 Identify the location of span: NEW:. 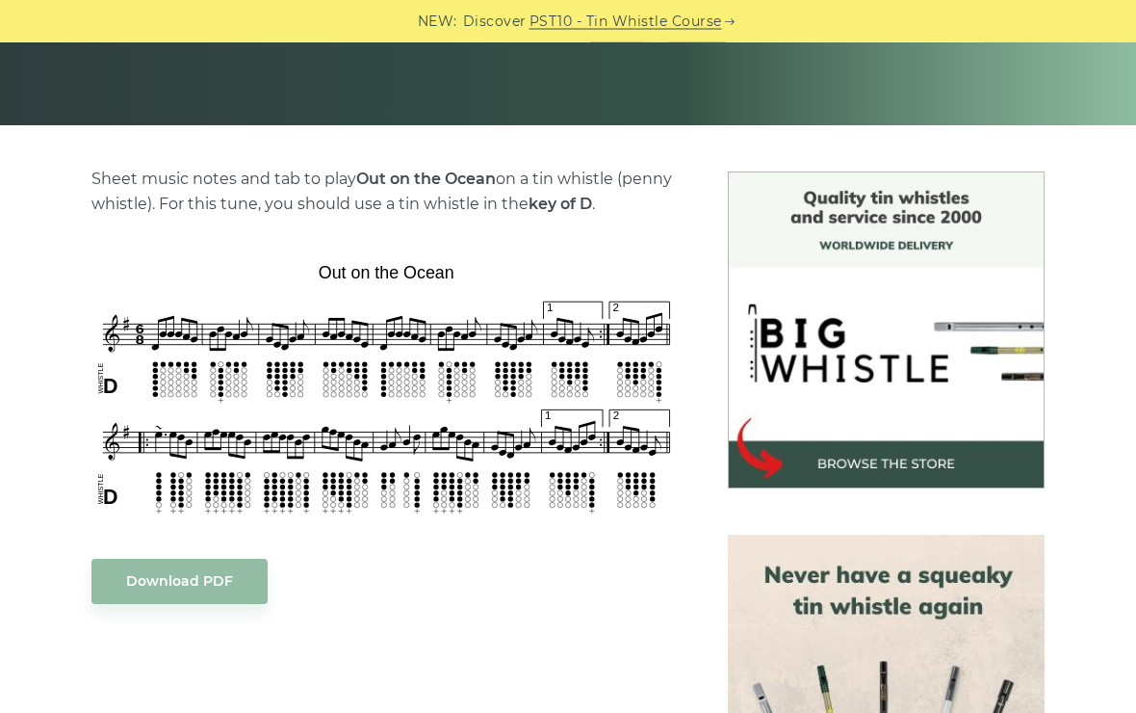
(437, 21).